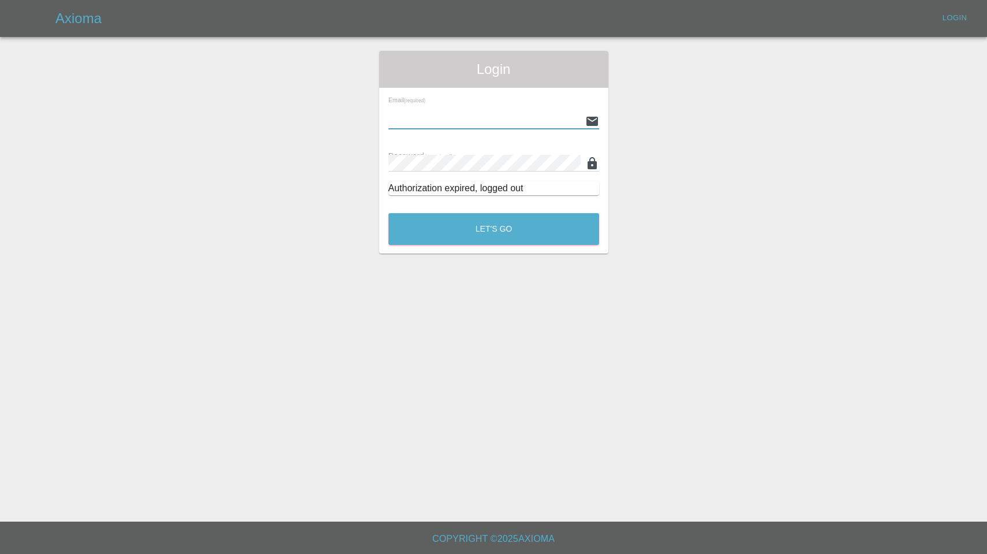  Describe the element at coordinates (421, 156) in the screenshot. I see `span: Password` at that location.